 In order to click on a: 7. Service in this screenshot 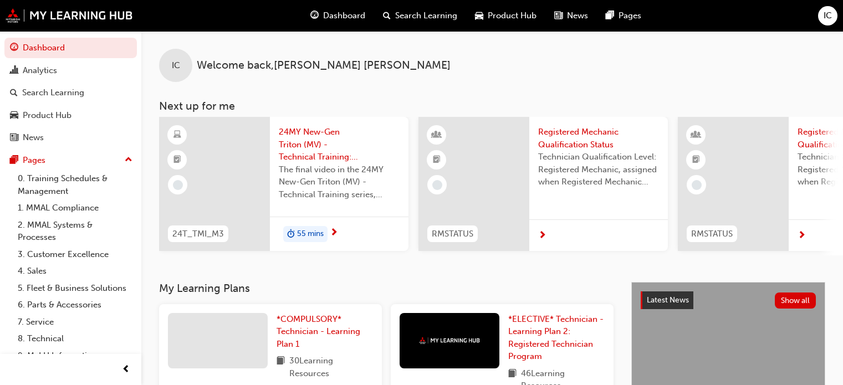, I will do `click(75, 322)`.